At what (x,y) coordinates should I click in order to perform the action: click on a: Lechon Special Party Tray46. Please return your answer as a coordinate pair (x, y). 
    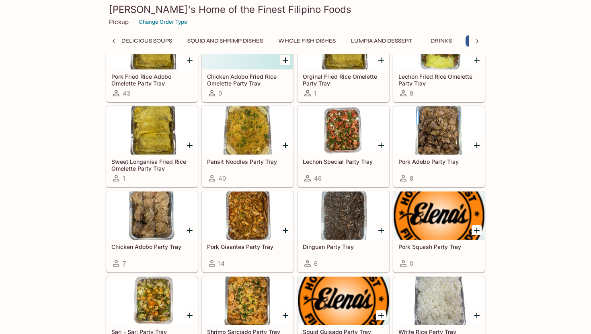
    Looking at the image, I should click on (343, 147).